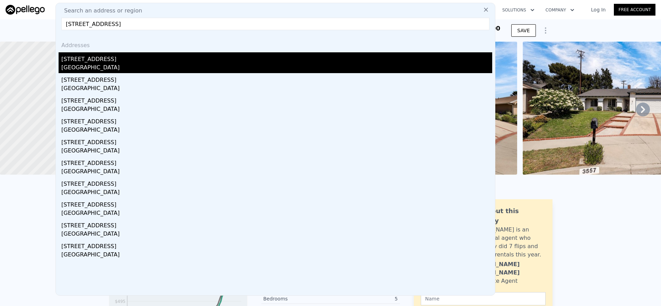  I want to click on button: Solutions, so click(518, 10).